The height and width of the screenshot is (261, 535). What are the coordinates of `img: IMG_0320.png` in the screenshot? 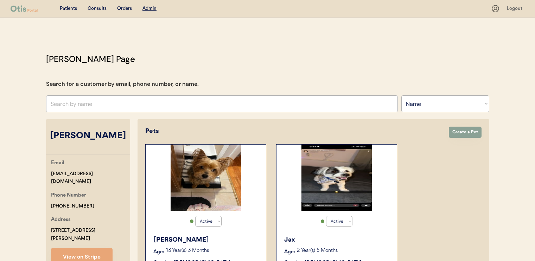 It's located at (337, 178).